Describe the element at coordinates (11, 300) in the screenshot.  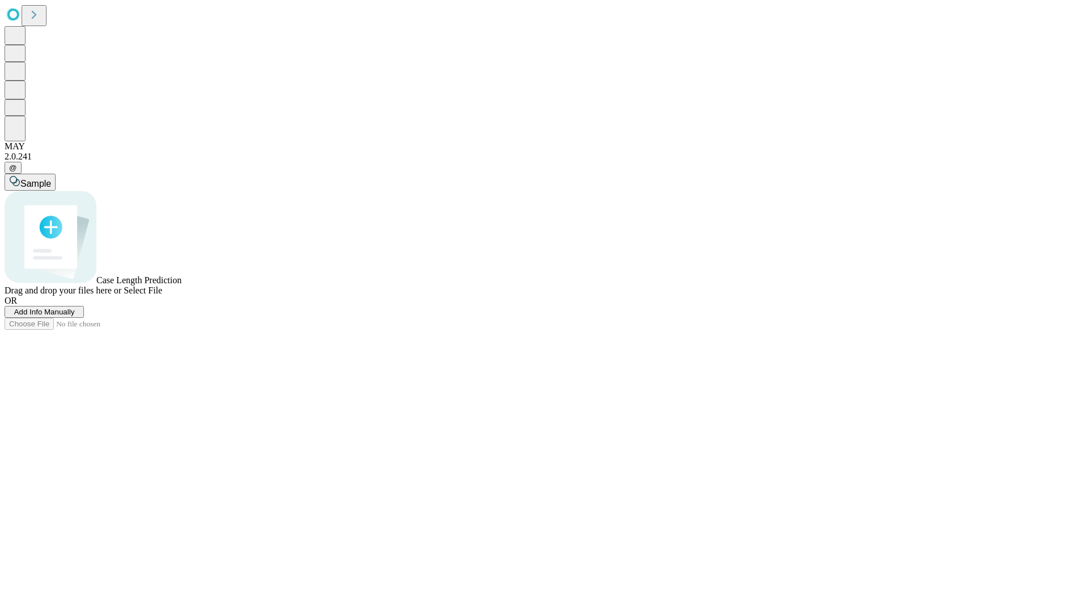
I see `span: OR` at that location.